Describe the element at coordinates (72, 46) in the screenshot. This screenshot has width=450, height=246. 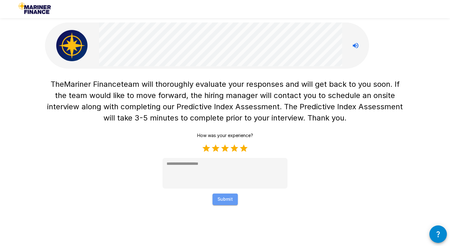
I see `img: mariner_avatar.png` at that location.